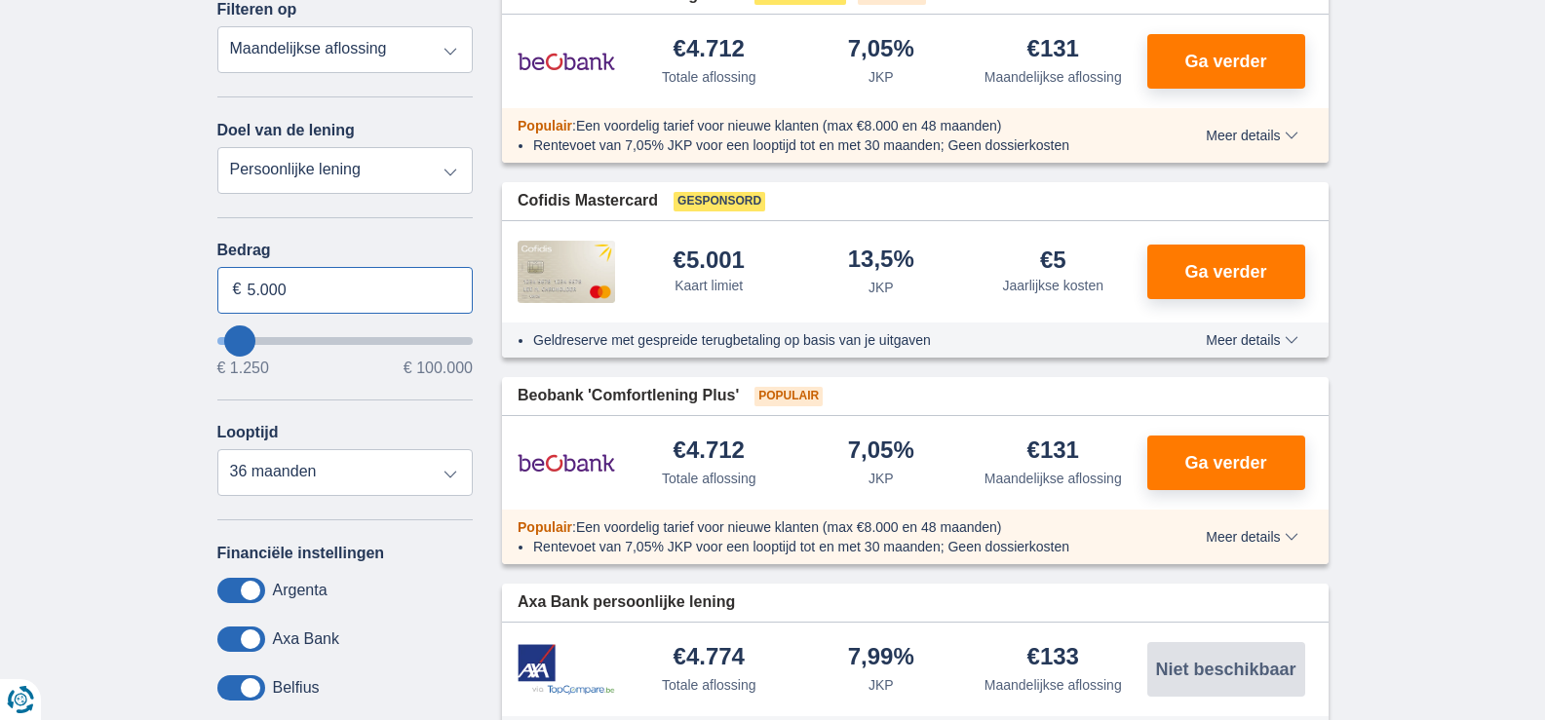 The image size is (1545, 720). Describe the element at coordinates (300, 591) in the screenshot. I see `label: Argenta` at that location.